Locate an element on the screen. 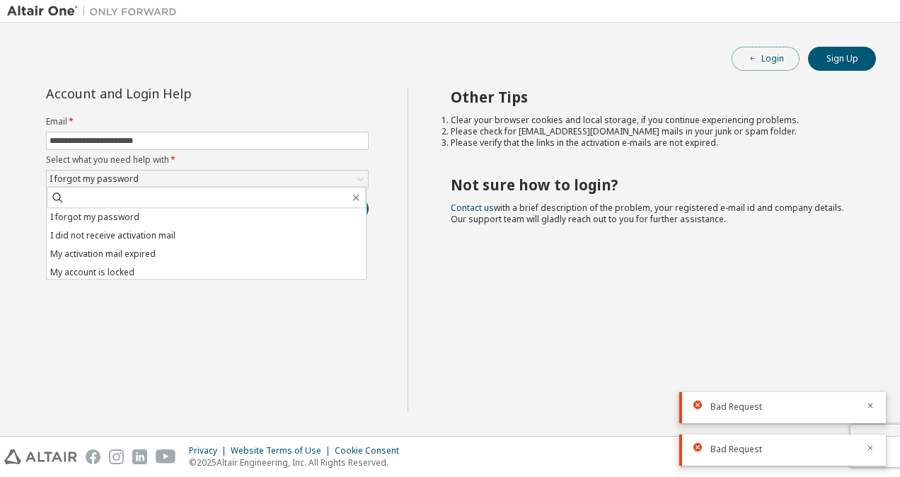  span: with a brief description of the problem, your registered e-mail id and company details. Our suppo... is located at coordinates (647, 213).